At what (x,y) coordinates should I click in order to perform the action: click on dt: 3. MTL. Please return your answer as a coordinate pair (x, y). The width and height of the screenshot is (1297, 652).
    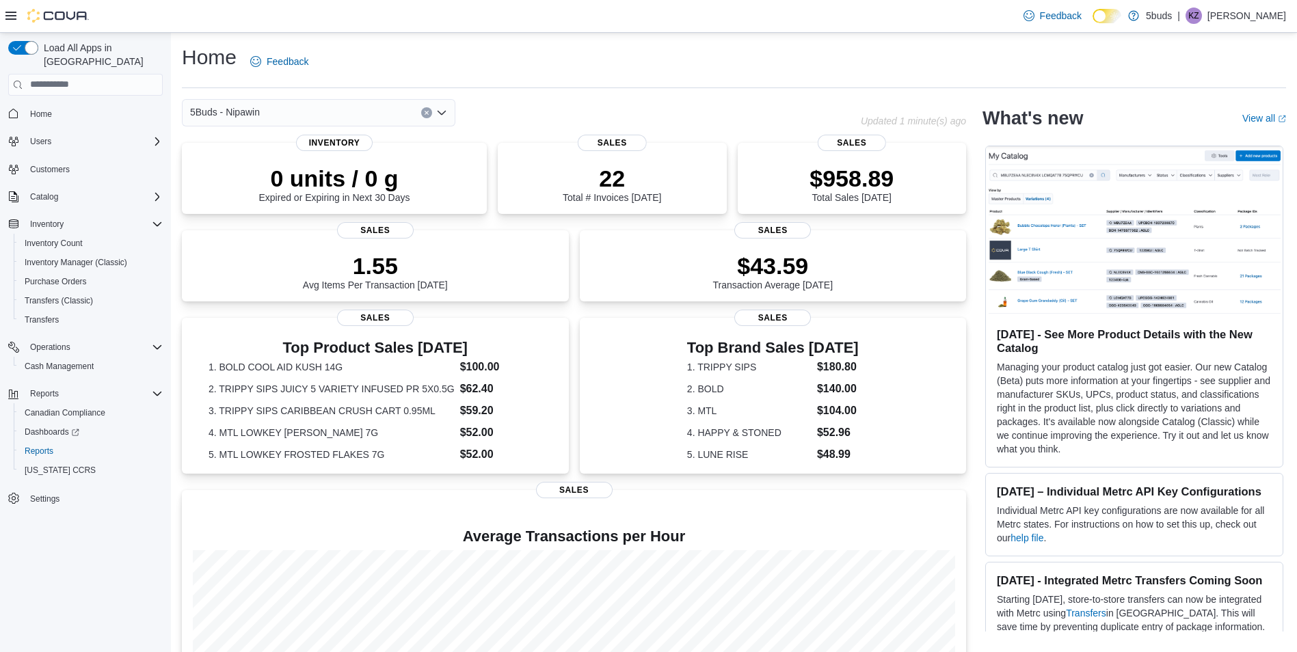
    Looking at the image, I should click on (750, 411).